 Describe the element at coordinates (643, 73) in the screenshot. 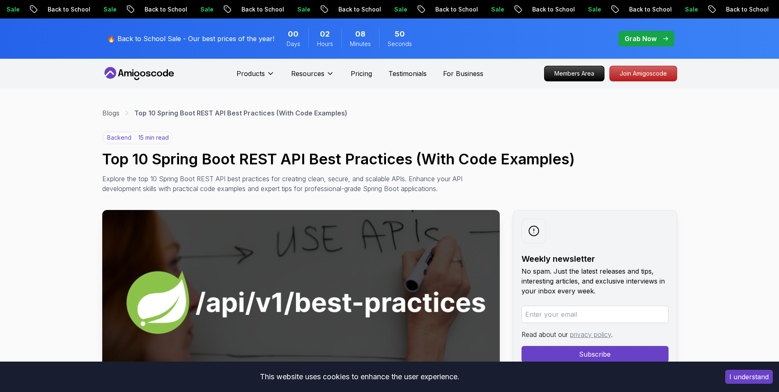

I see `a: Join Amigoscode` at that location.